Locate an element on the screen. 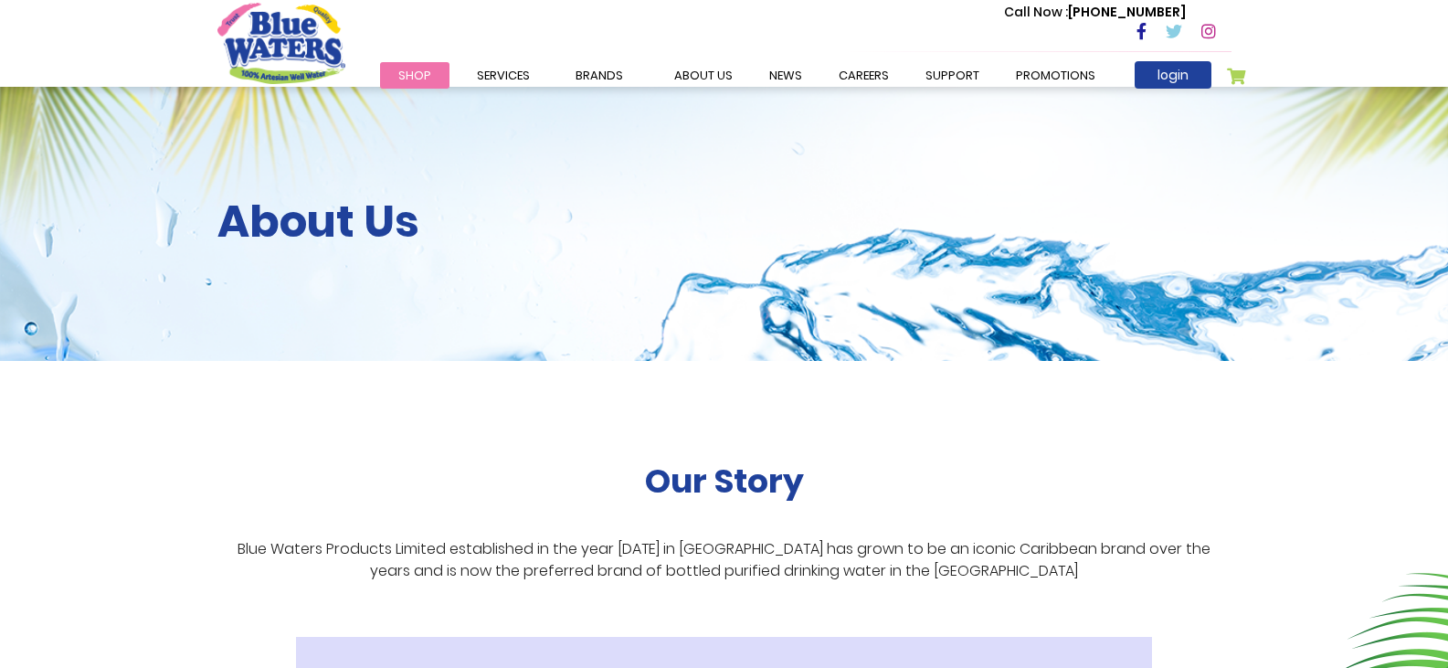 The image size is (1448, 668). h2: Our Story is located at coordinates (724, 481).